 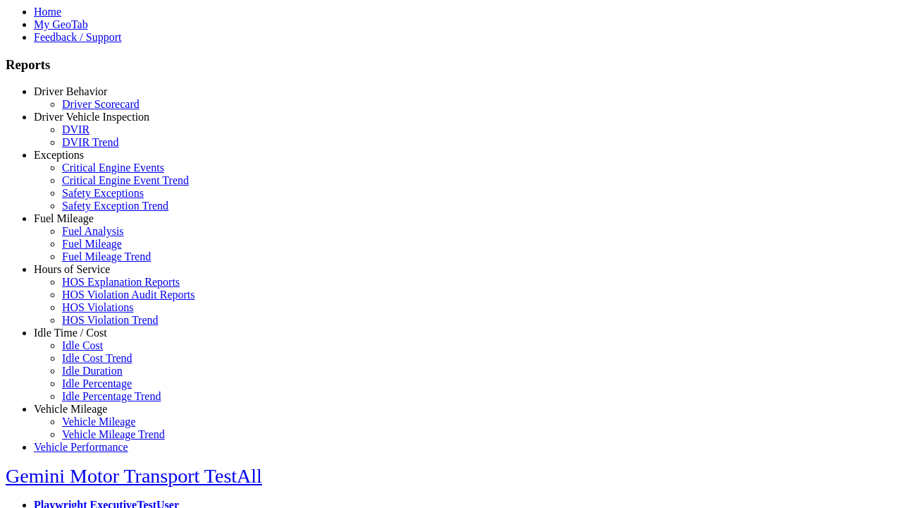 I want to click on a: Idle Percentage, so click(x=97, y=383).